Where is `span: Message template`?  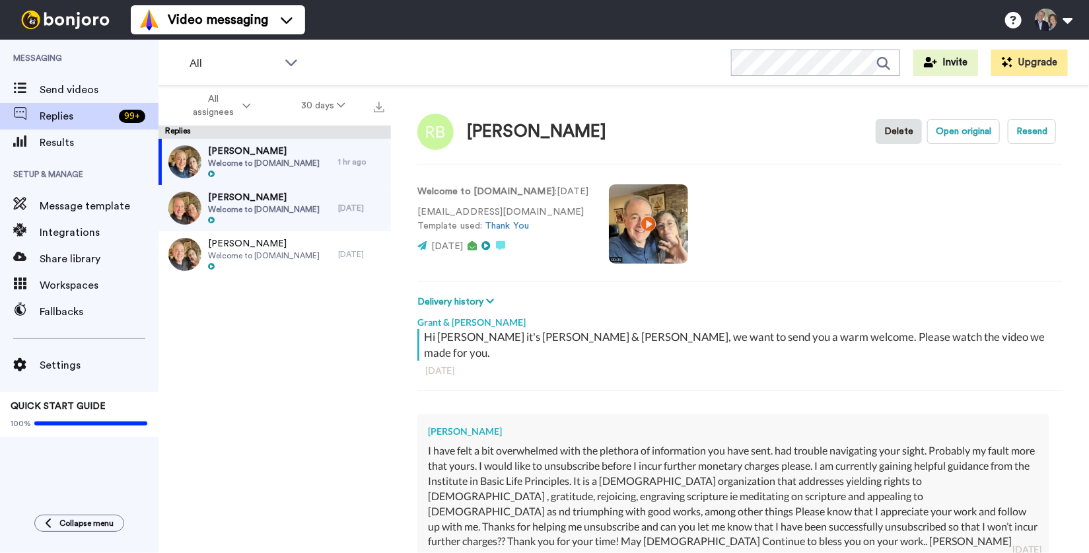 span: Message template is located at coordinates (99, 206).